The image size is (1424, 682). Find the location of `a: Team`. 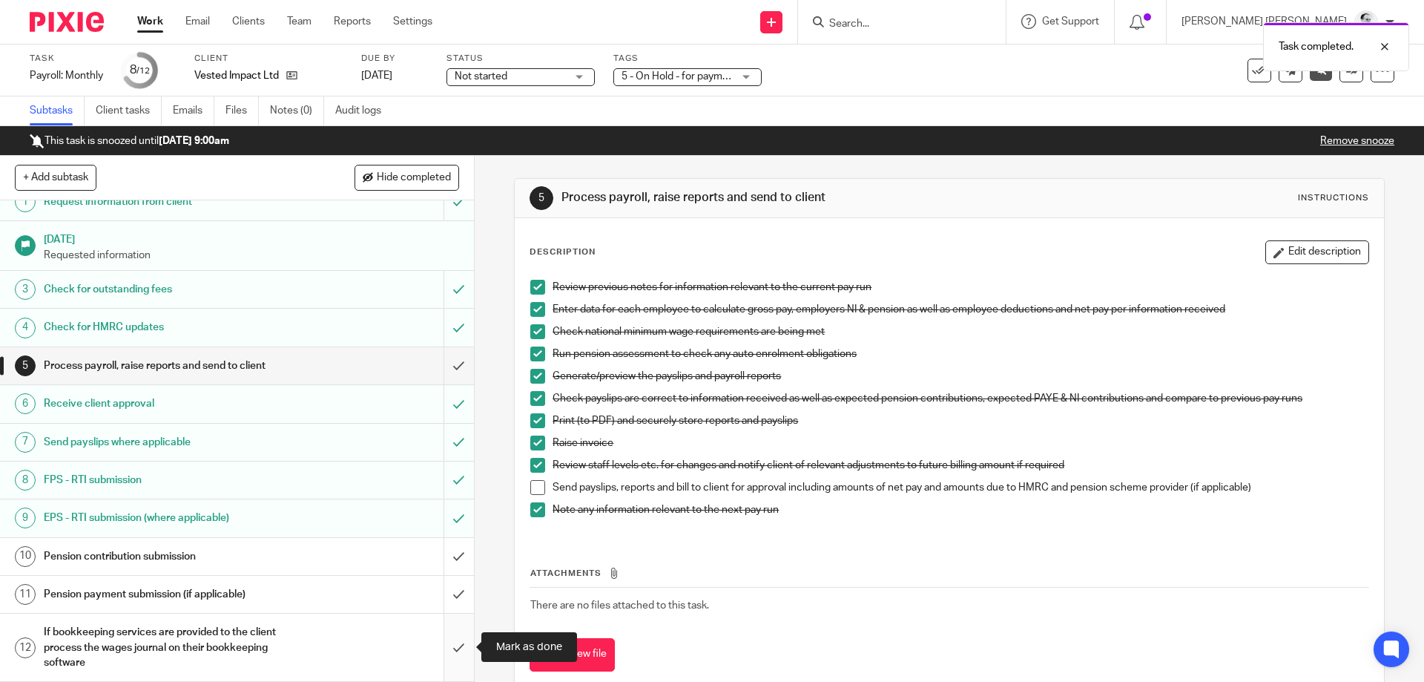

a: Team is located at coordinates (299, 22).